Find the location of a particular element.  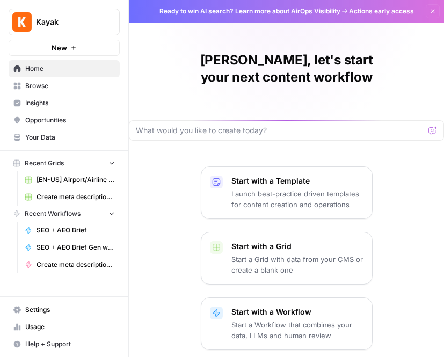

span: [EN-US] Airport/Airline Content Refresh is located at coordinates (76, 180).